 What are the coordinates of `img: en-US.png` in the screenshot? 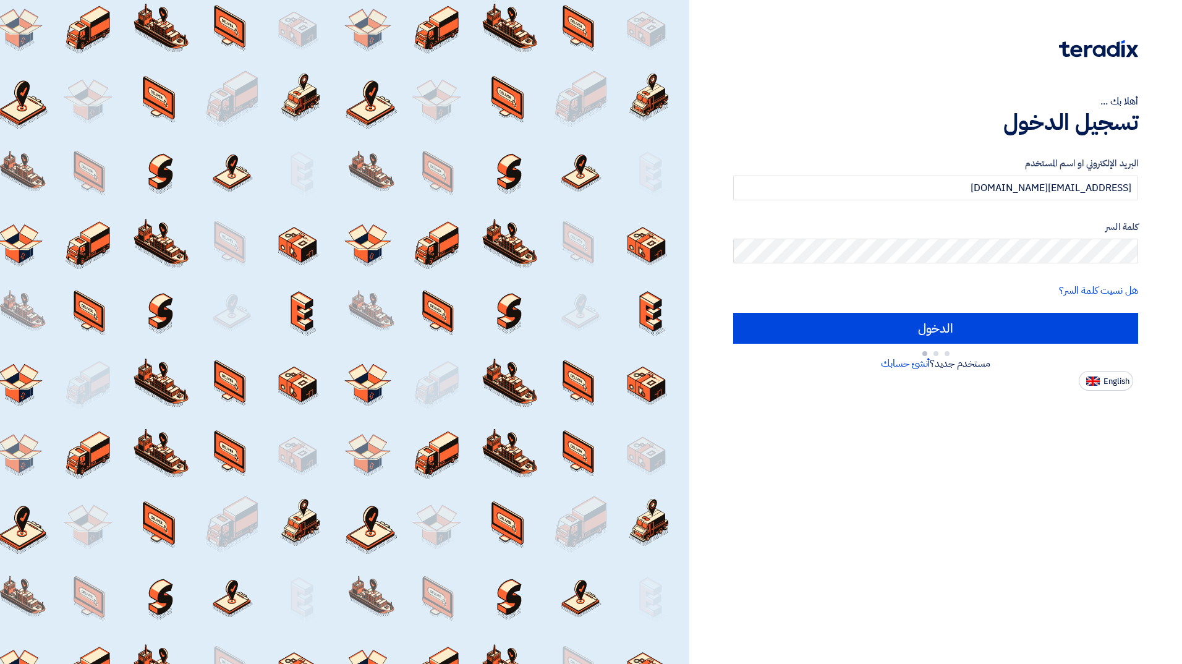 It's located at (1093, 381).